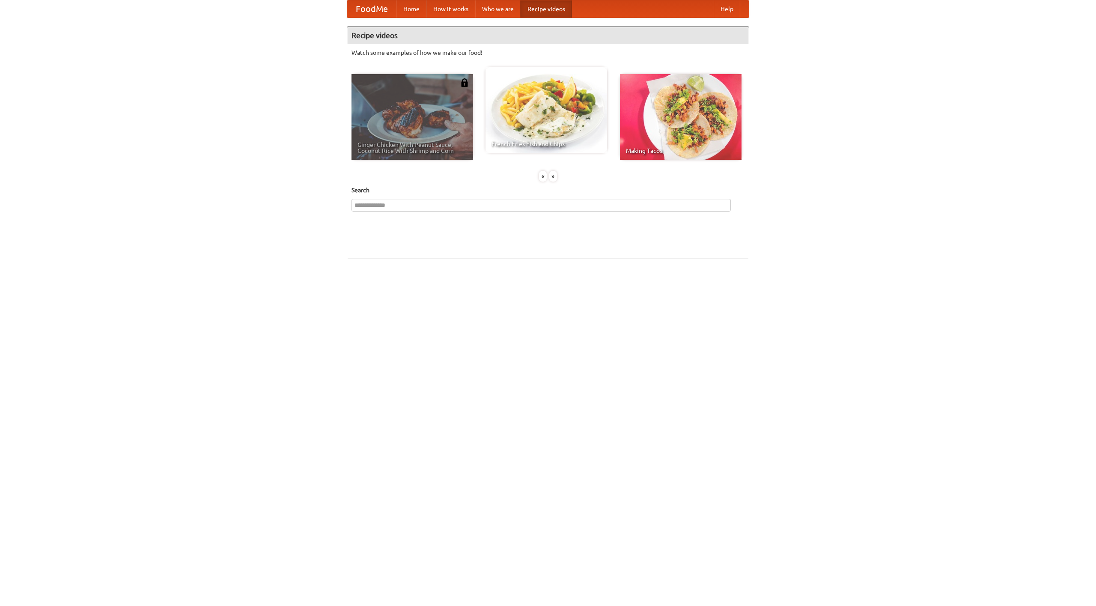 This screenshot has width=1096, height=606. What do you see at coordinates (451, 9) in the screenshot?
I see `a: How it works` at bounding box center [451, 9].